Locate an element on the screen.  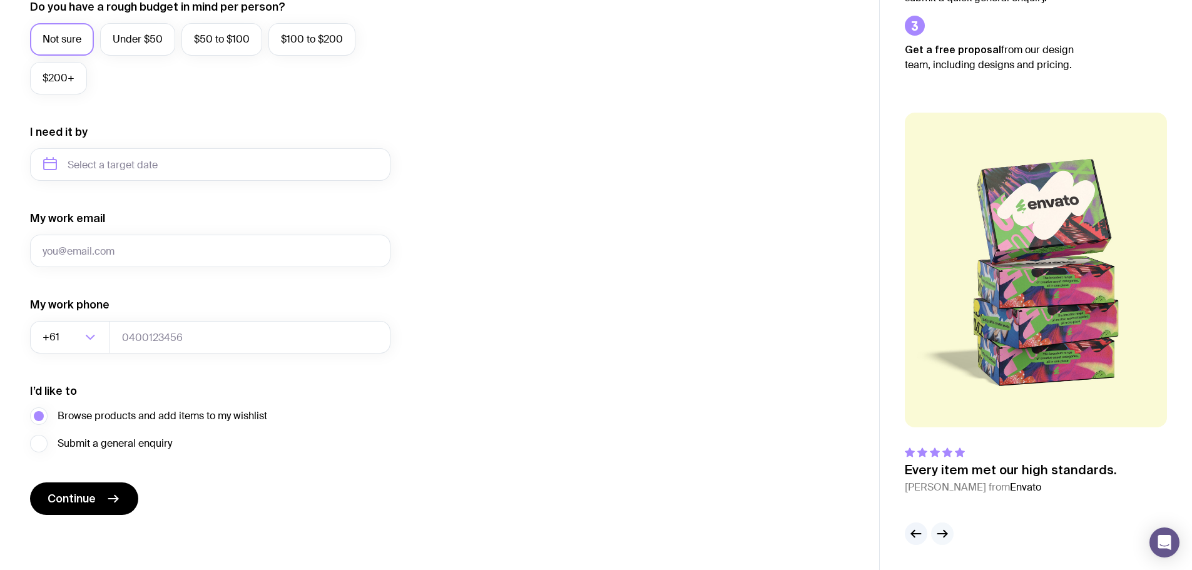
input: you@email.com is located at coordinates (210, 251).